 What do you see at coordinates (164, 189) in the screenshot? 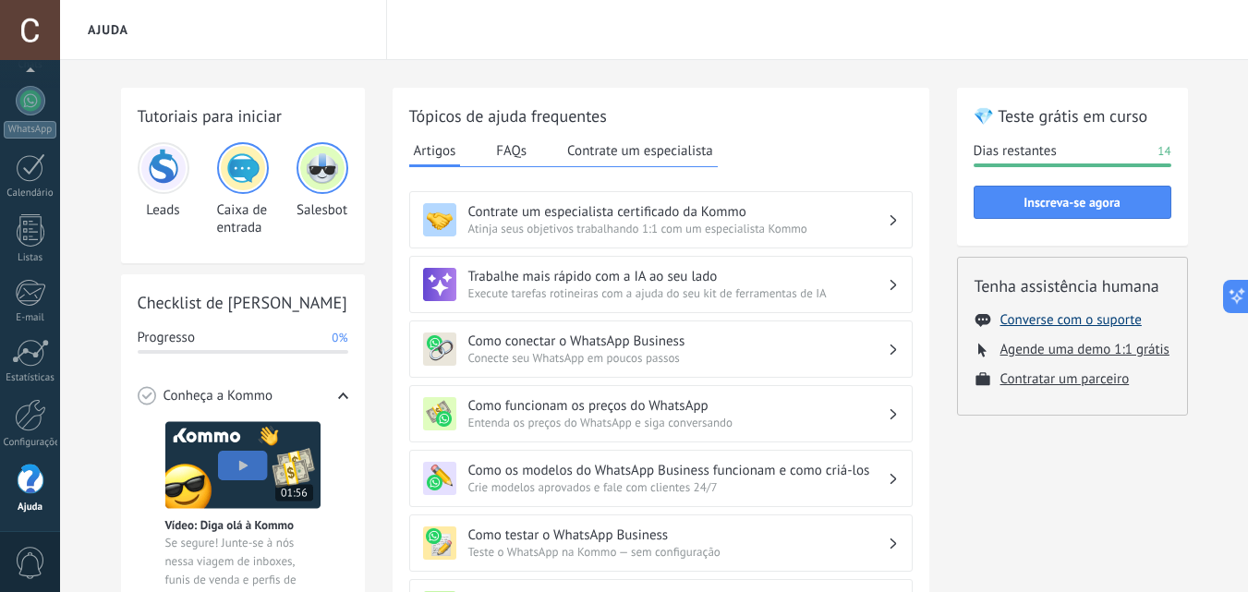
I see `div: Leads` at bounding box center [164, 189].